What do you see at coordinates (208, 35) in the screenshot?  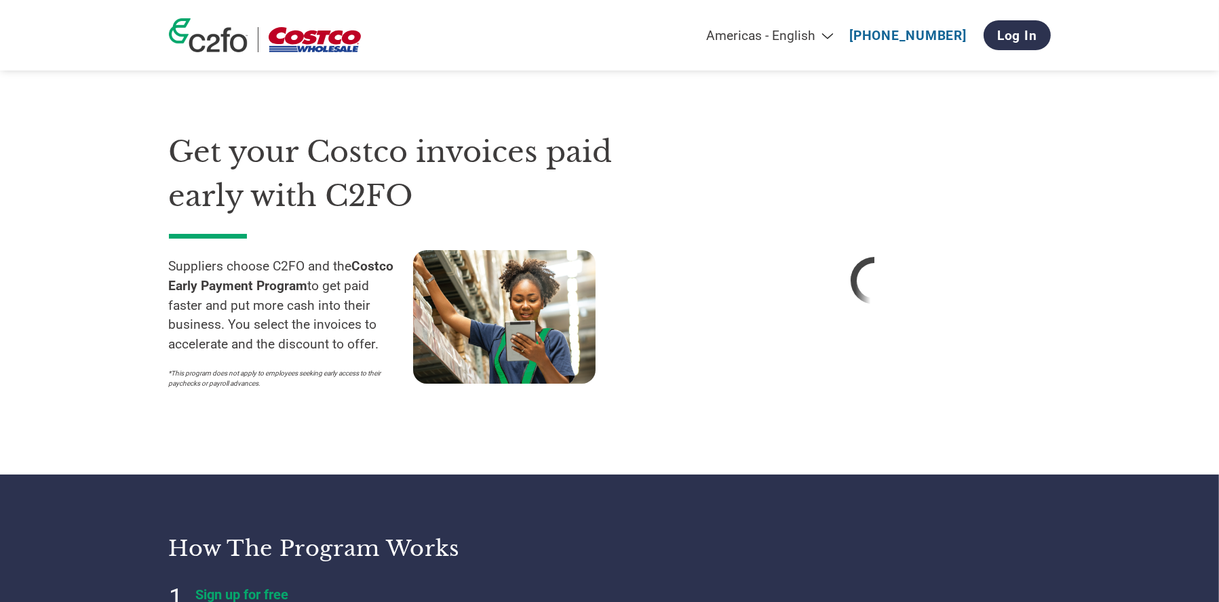 I see `img: c2fo logo` at bounding box center [208, 35].